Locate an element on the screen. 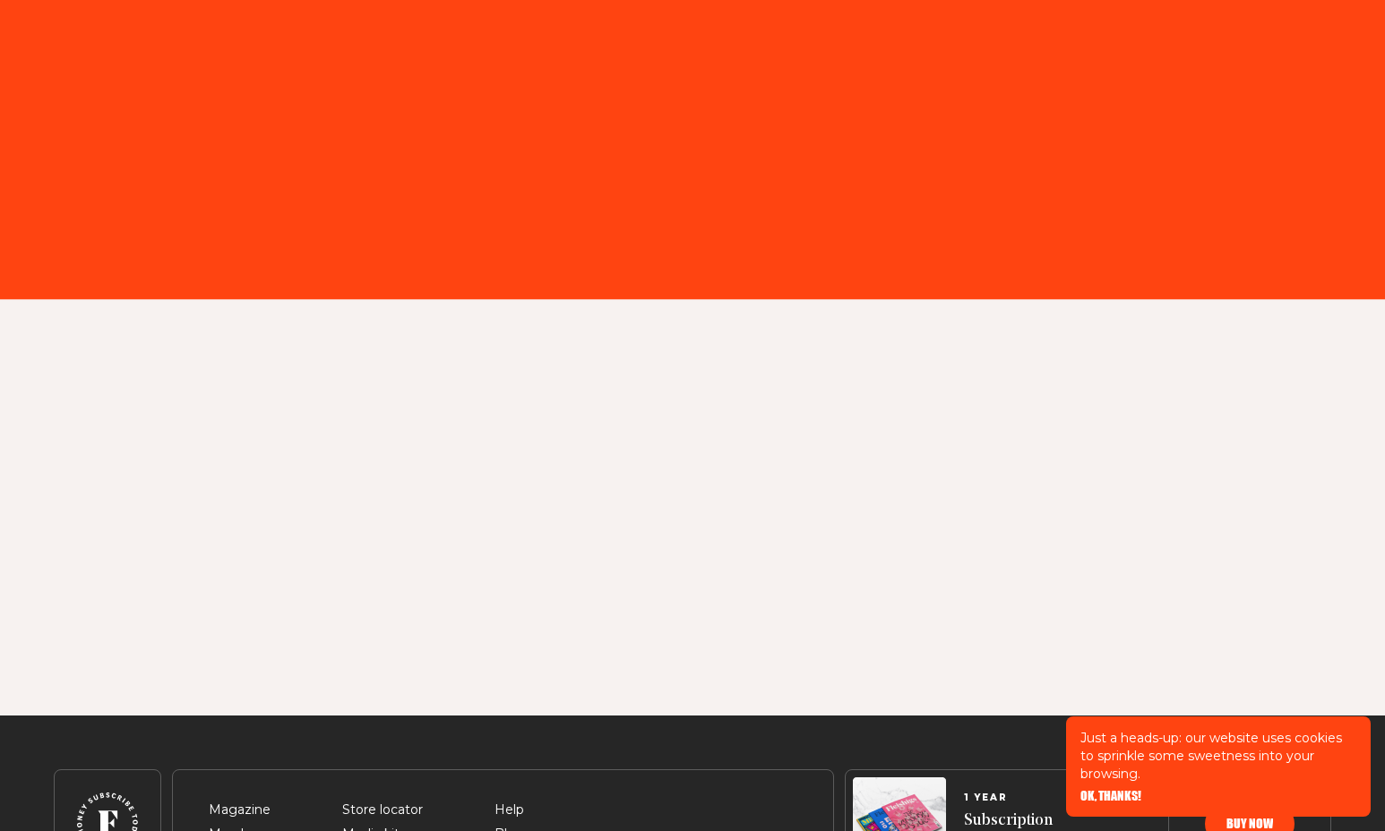 This screenshot has height=831, width=1385. span: 1 YEAR is located at coordinates (1008, 798).